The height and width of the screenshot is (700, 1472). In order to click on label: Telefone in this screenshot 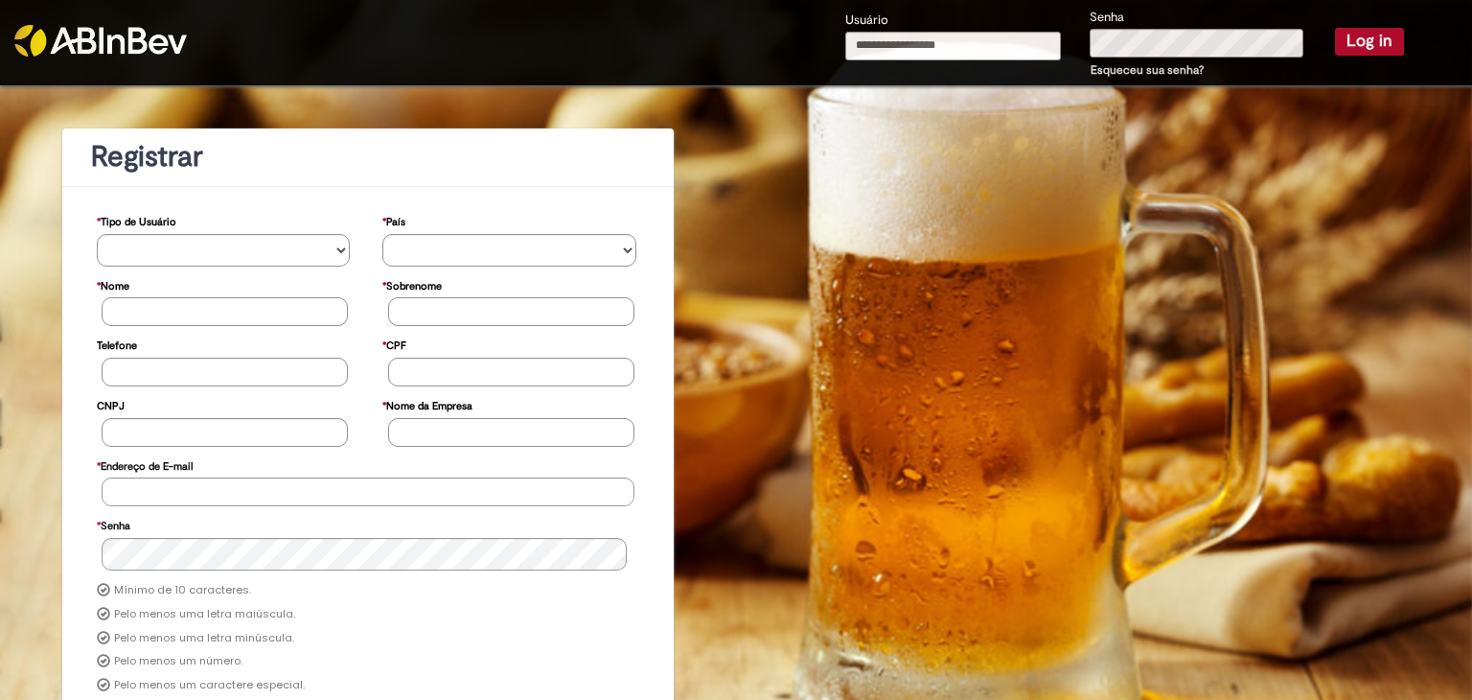, I will do `click(117, 343)`.